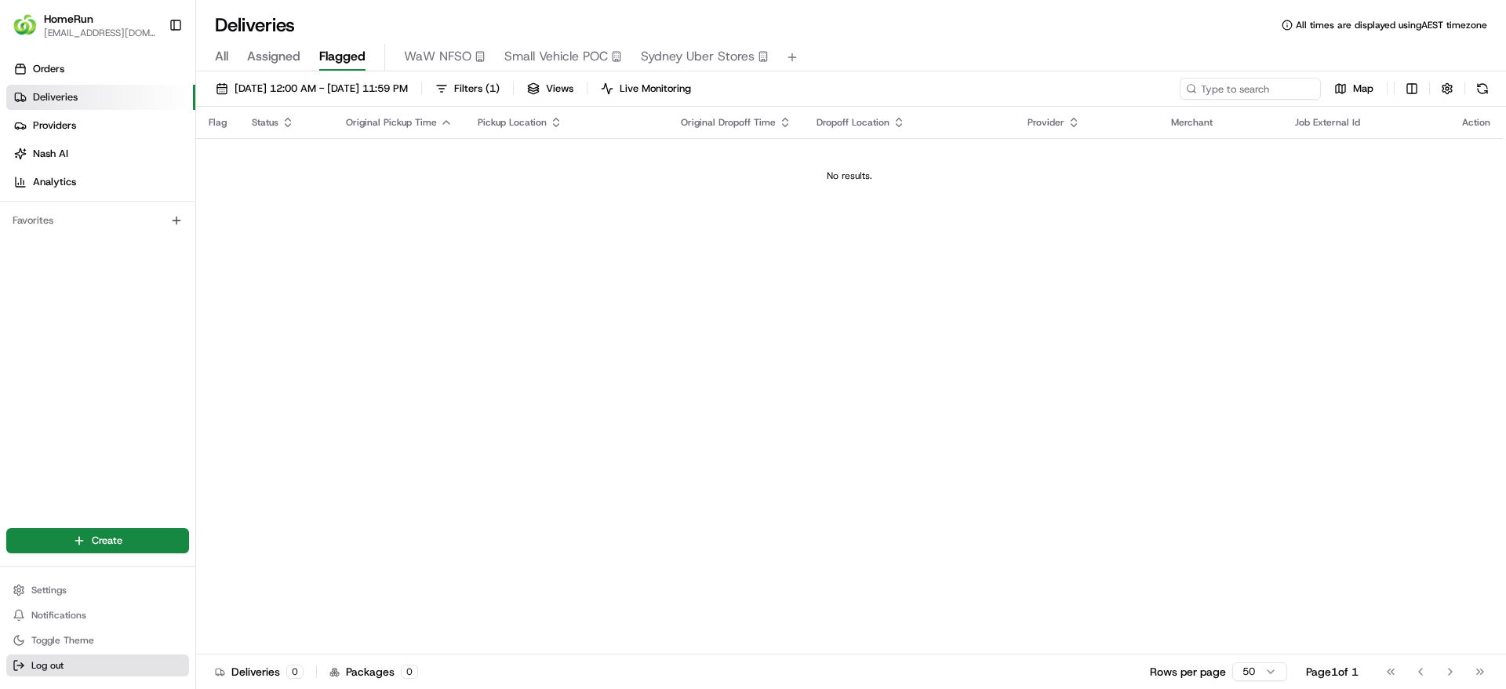  What do you see at coordinates (63, 640) in the screenshot?
I see `span: Toggle Theme` at bounding box center [63, 640].